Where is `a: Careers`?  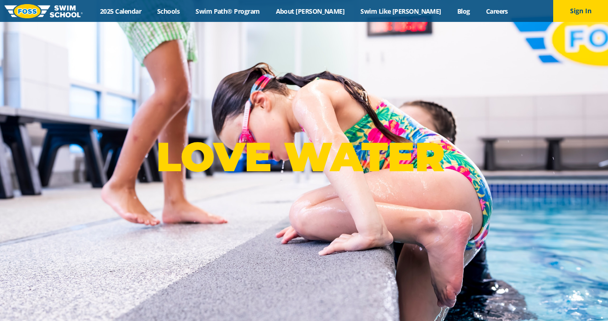
a: Careers is located at coordinates (496, 11).